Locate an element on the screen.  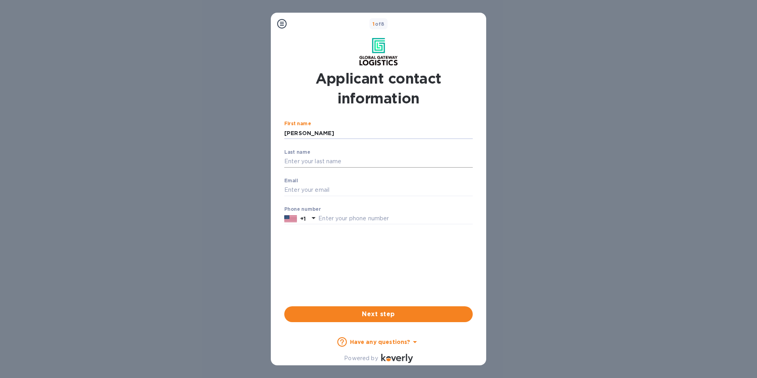
label: Last name is located at coordinates (297, 152).